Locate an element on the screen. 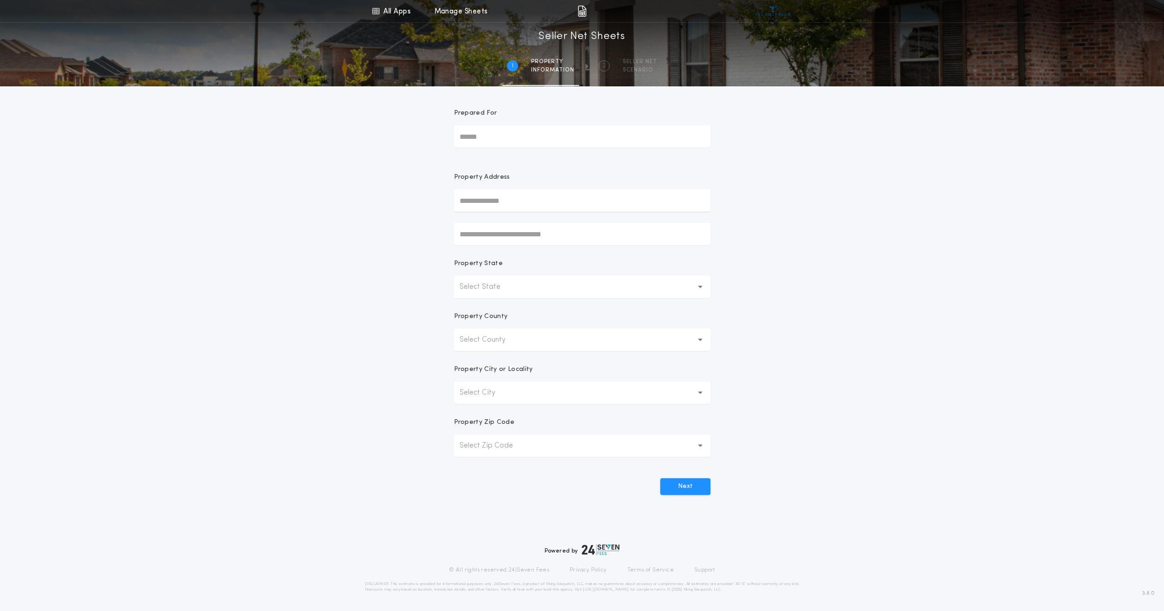 This screenshot has height=611, width=1164. p: Property County is located at coordinates (481, 317).